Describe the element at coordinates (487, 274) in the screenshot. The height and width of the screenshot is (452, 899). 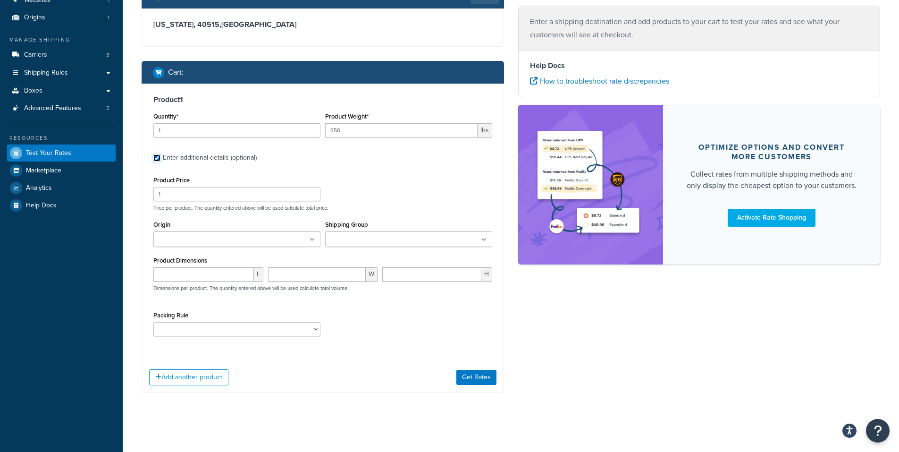
I see `span: H` at that location.